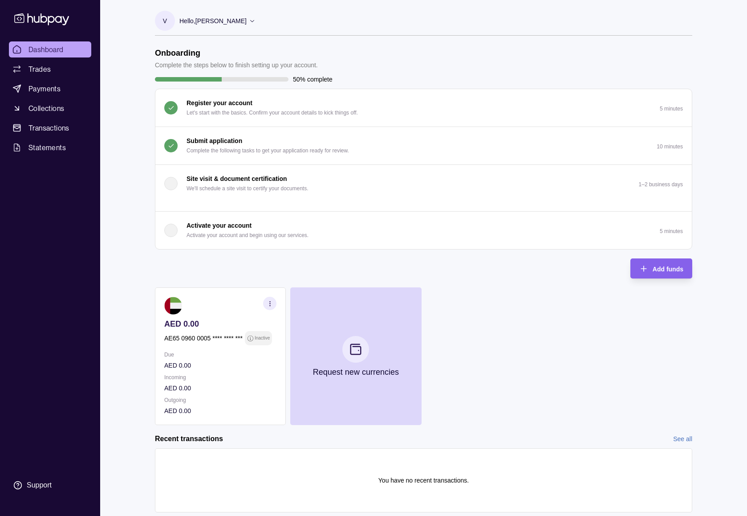  I want to click on button: Activate your account Activate your account and begin using our services.5 minutes, so click(424, 230).